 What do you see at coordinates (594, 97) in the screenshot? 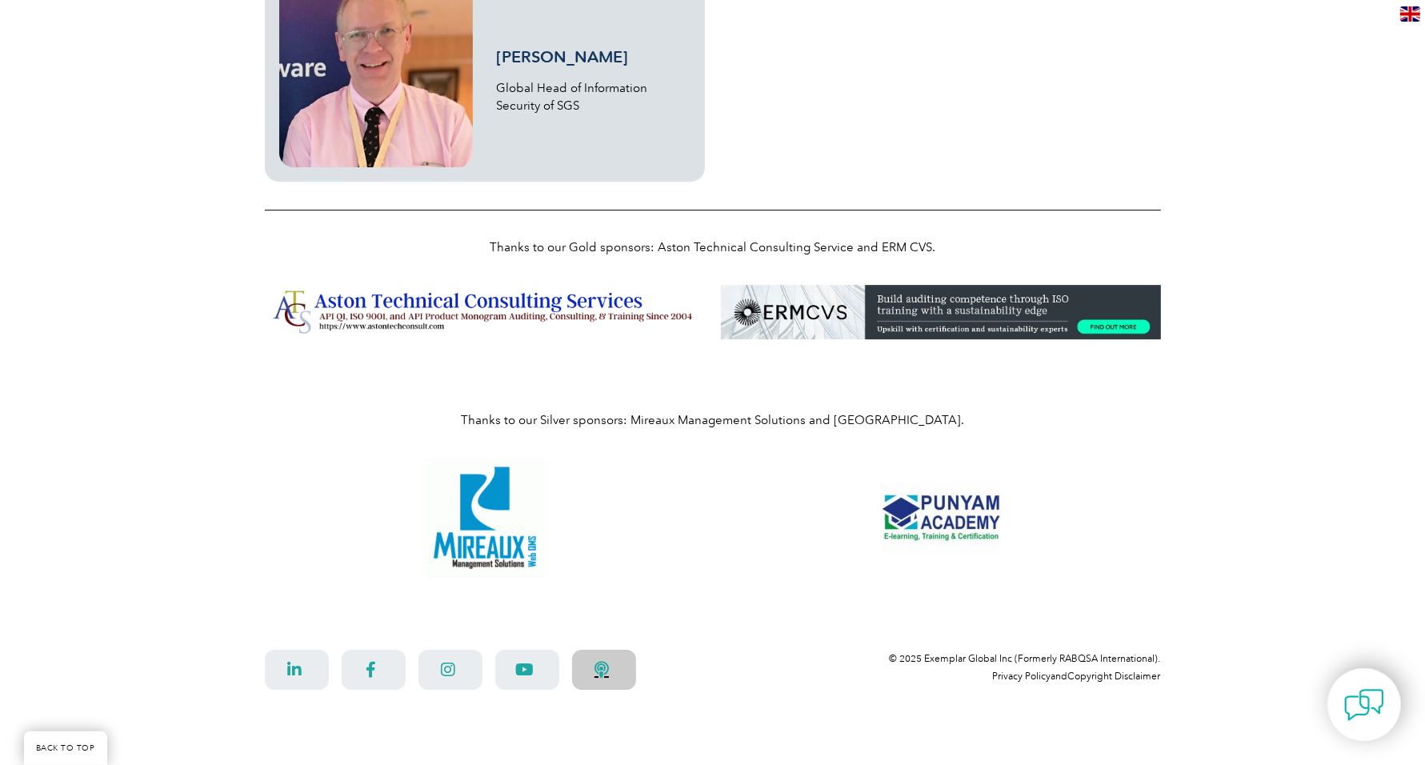
I see `p: Global Head of Information Security of SGS` at bounding box center [594, 97].